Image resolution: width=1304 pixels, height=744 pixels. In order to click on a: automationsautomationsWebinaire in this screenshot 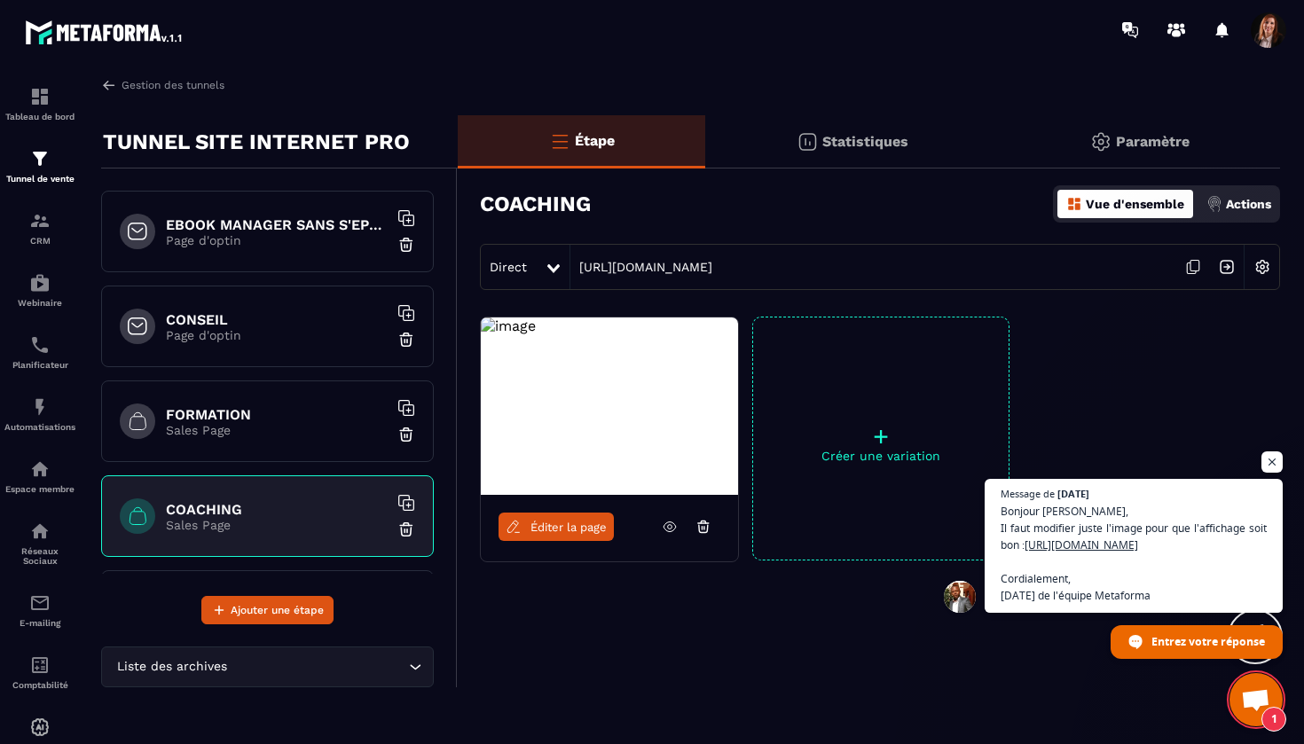, I will do `click(40, 290)`.